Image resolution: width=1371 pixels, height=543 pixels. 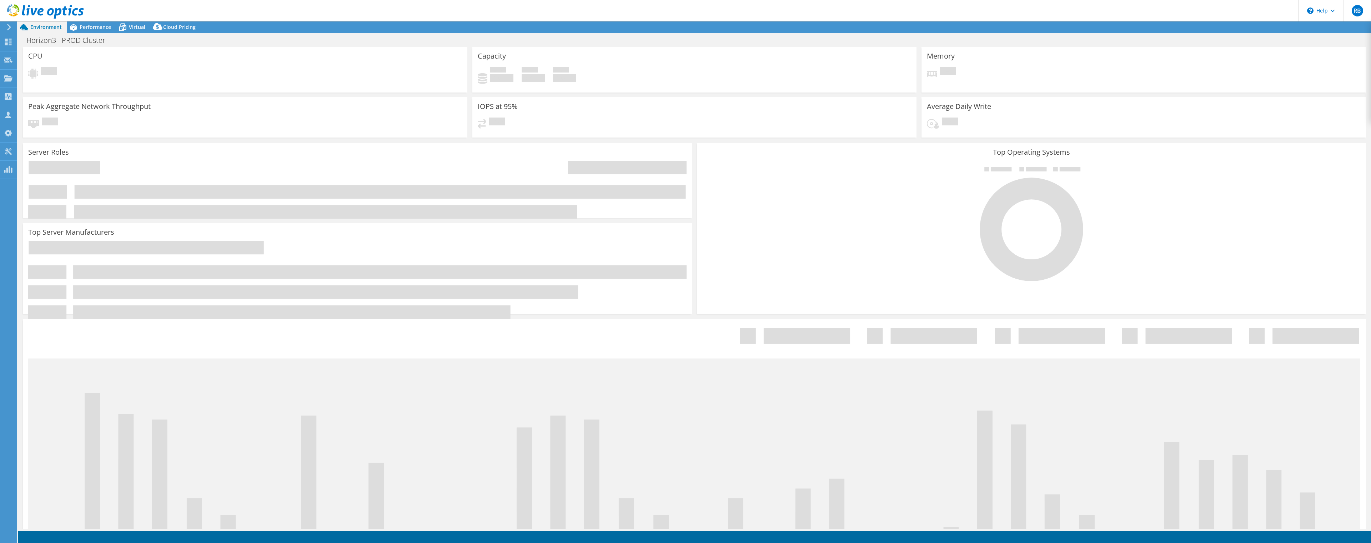 What do you see at coordinates (561, 71) in the screenshot?
I see `span: Total` at bounding box center [561, 71].